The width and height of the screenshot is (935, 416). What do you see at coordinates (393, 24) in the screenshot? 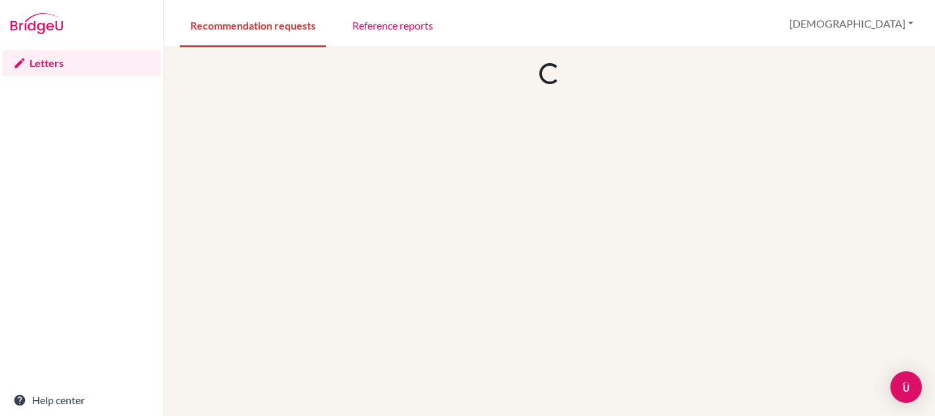
I see `a: Reference reports` at bounding box center [393, 24].